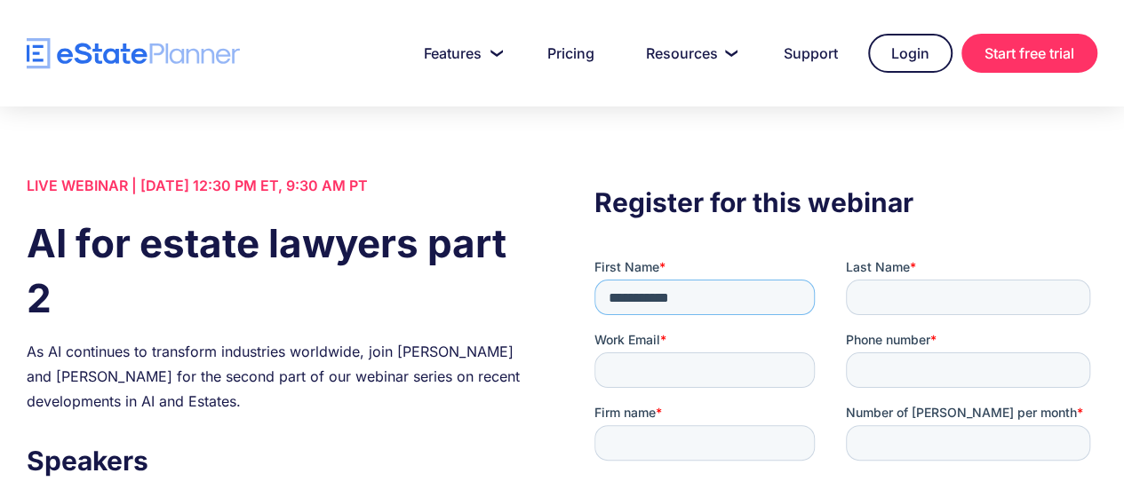 The image size is (1124, 489). Describe the element at coordinates (1029, 53) in the screenshot. I see `a: Start free trial` at that location.